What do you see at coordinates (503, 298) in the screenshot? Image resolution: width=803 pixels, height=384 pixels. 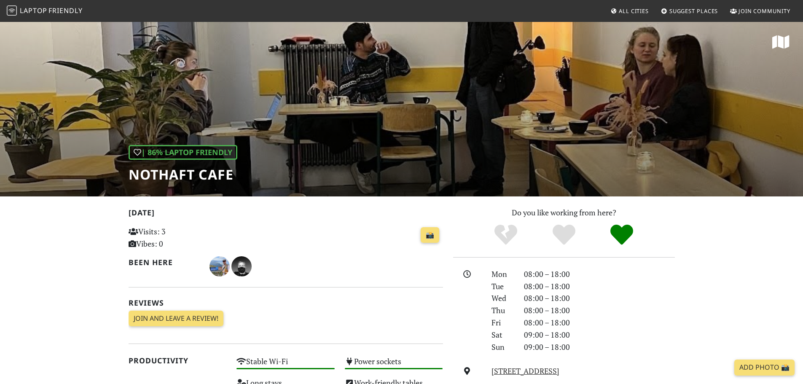 I see `div: Wed` at bounding box center [503, 298].